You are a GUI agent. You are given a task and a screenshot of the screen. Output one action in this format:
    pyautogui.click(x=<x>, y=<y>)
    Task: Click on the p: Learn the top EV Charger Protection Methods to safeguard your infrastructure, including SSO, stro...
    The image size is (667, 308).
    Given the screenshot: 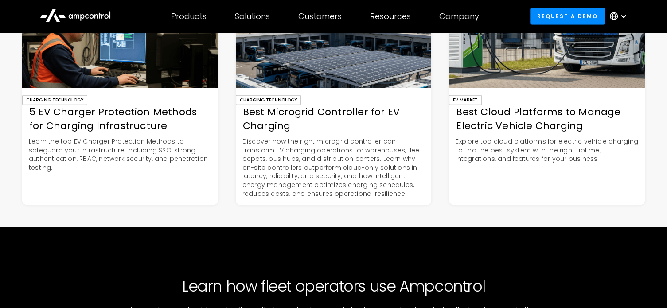 What is the action you would take?
    pyautogui.click(x=120, y=155)
    